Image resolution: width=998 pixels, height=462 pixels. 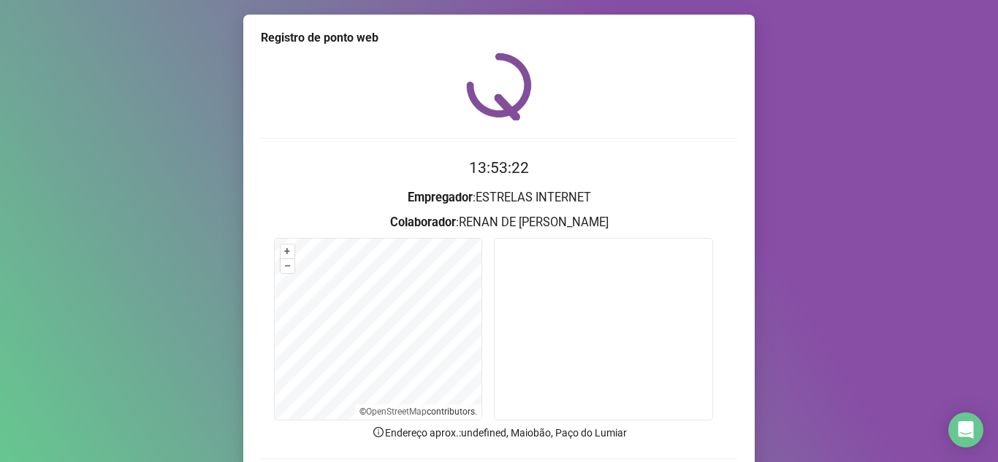 I want to click on time: 13:53:22, so click(x=499, y=168).